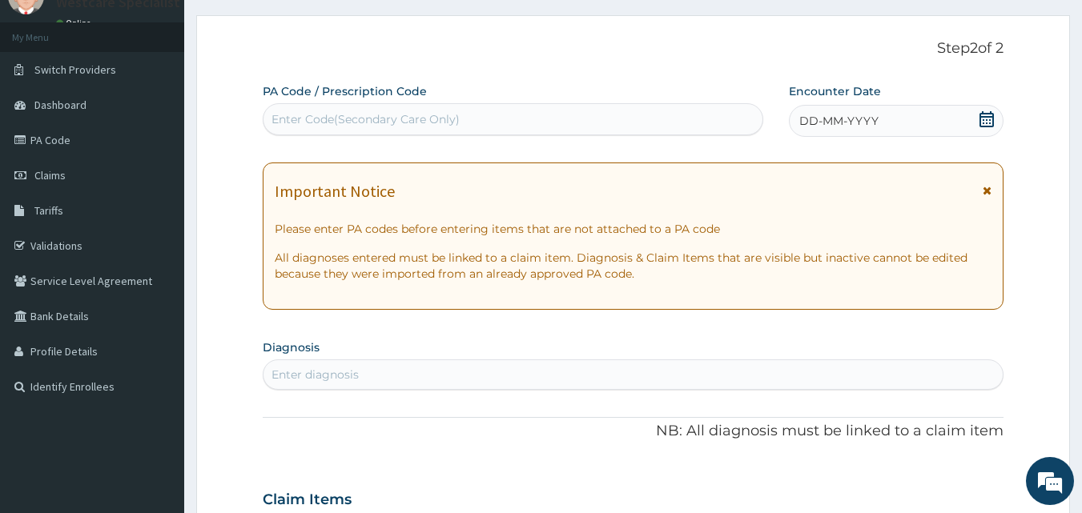 The width and height of the screenshot is (1082, 513). What do you see at coordinates (60, 105) in the screenshot?
I see `span: Dashboard` at bounding box center [60, 105].